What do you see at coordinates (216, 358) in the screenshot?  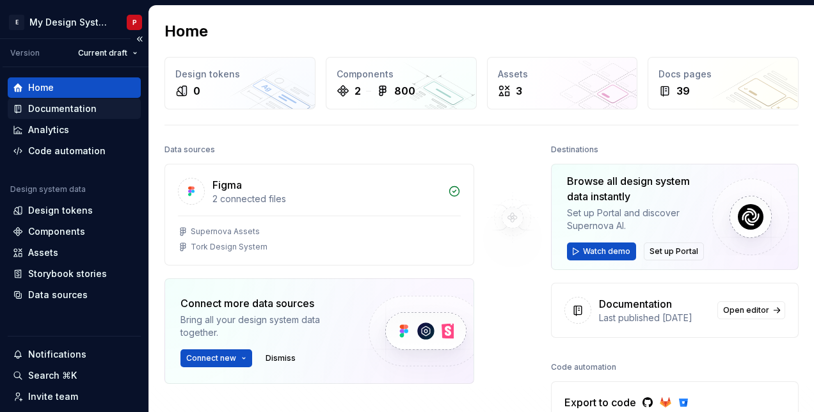 I see `button: Connect new` at bounding box center [216, 358].